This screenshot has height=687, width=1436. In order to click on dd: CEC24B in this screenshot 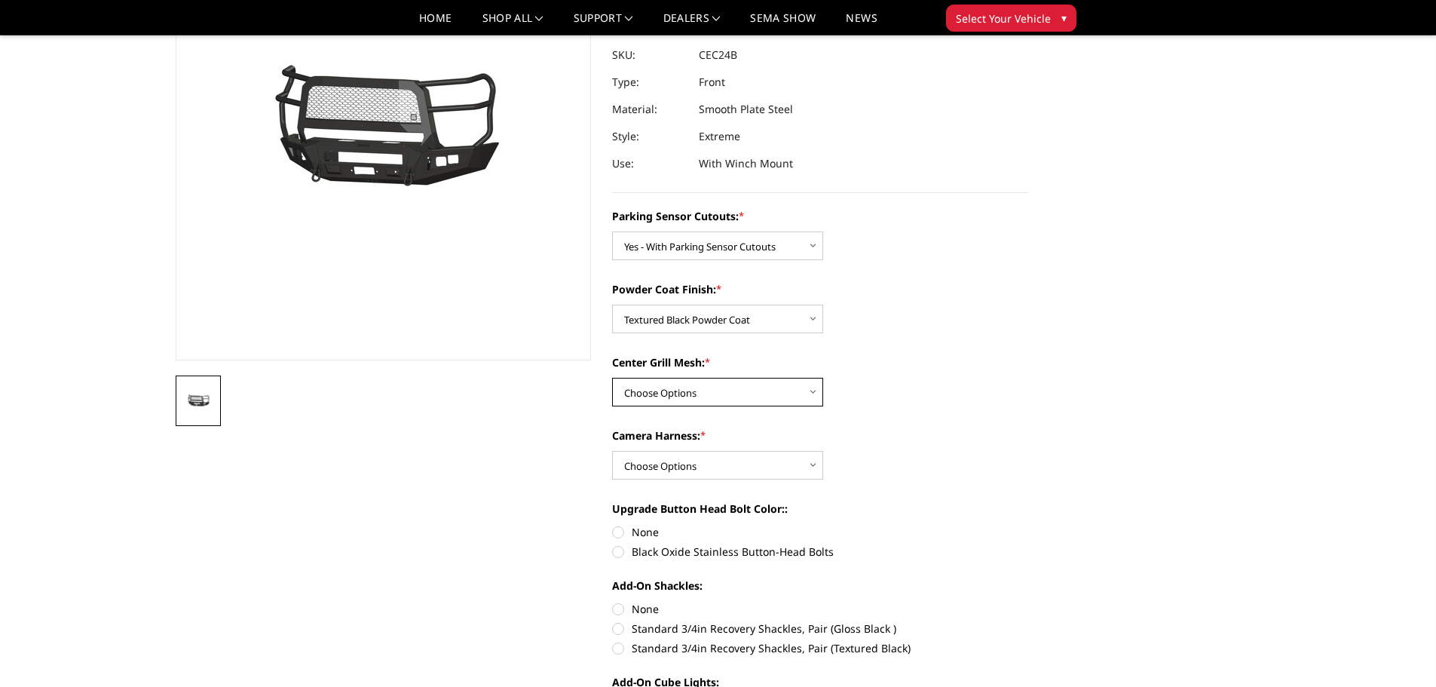, I will do `click(718, 55)`.